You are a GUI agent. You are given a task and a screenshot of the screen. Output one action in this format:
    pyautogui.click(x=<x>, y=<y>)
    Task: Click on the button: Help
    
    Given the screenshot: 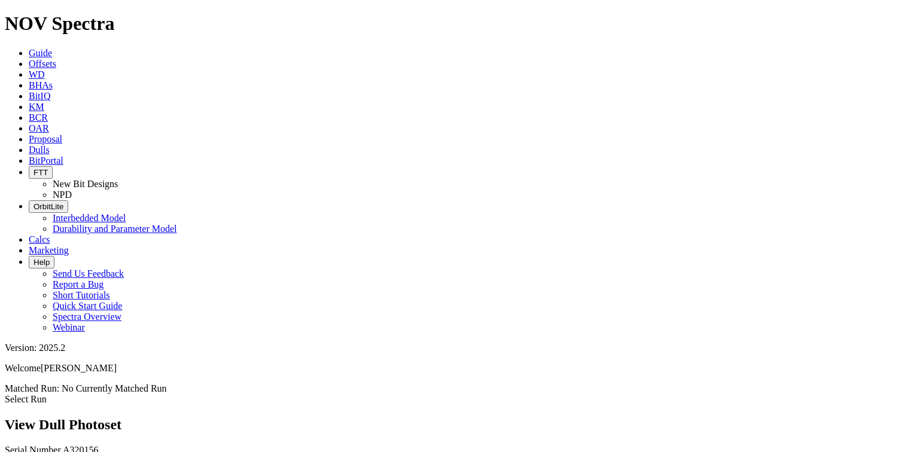 What is the action you would take?
    pyautogui.click(x=41, y=262)
    